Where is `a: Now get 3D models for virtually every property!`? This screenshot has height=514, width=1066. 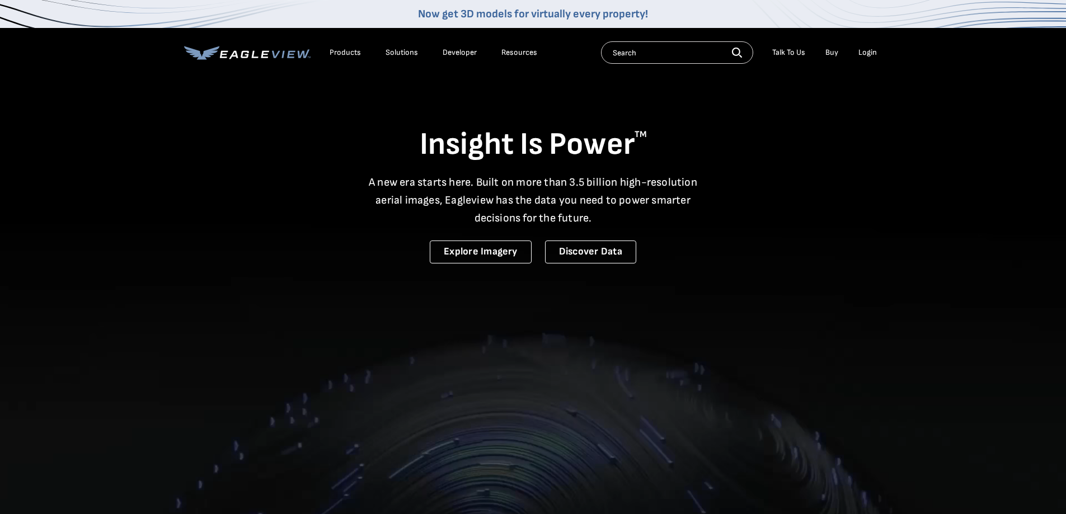 a: Now get 3D models for virtually every property! is located at coordinates (533, 14).